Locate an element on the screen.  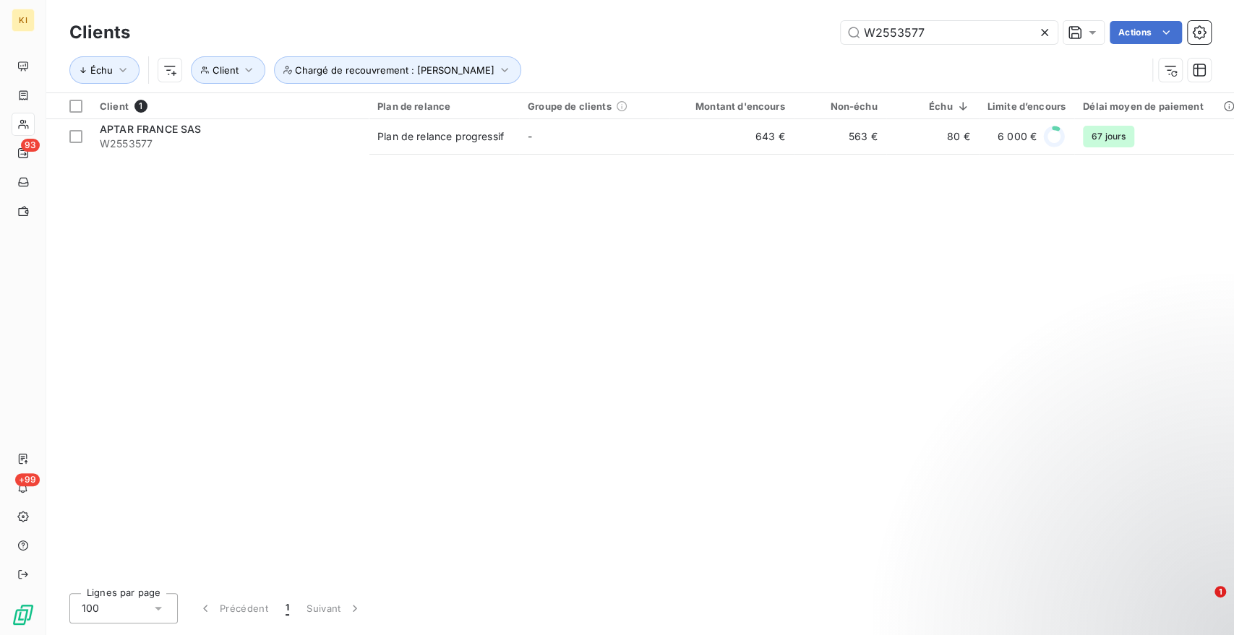
td: 563 € is located at coordinates (840, 137).